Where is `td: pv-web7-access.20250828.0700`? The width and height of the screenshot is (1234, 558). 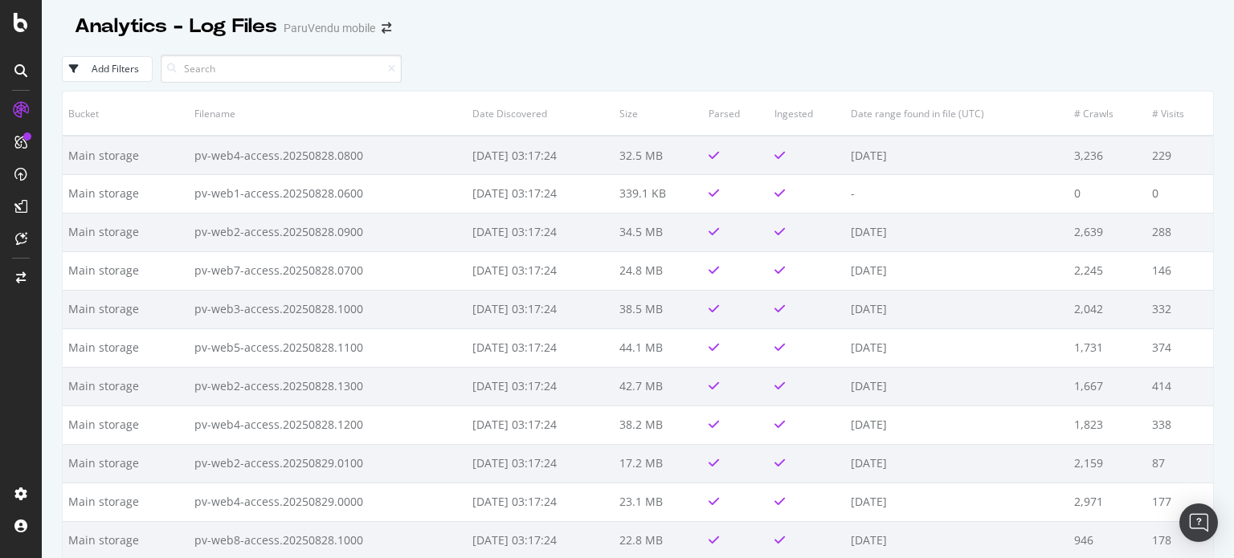 td: pv-web7-access.20250828.0700 is located at coordinates (327, 271).